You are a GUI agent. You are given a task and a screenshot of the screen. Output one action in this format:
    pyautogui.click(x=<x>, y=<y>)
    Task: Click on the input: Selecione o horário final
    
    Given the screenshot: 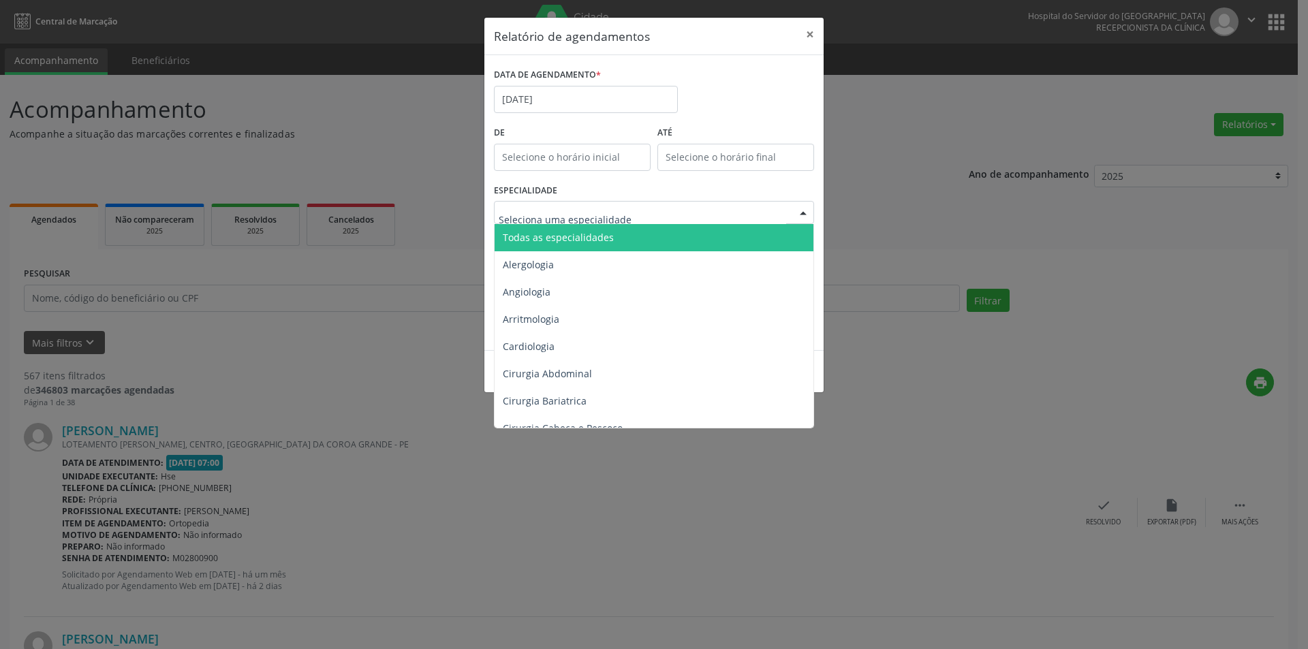 What is the action you would take?
    pyautogui.click(x=736, y=157)
    